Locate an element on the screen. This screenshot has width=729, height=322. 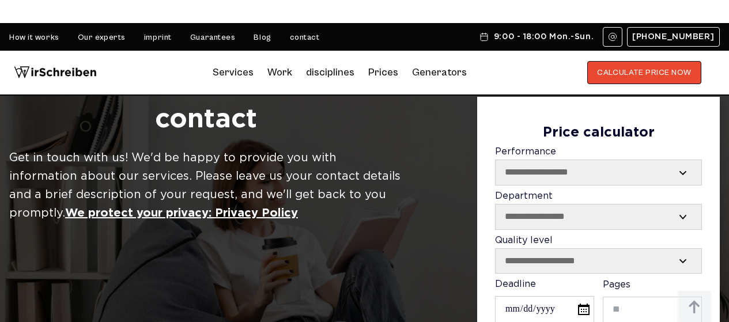
font: 9:00 - 18:00 Mon.-Sun. is located at coordinates (544, 37).